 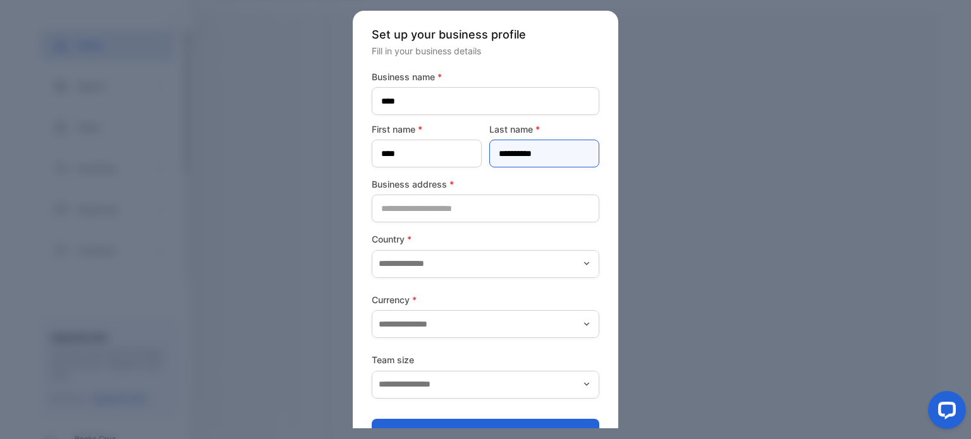 I want to click on p: Set up your business profile, so click(x=485, y=34).